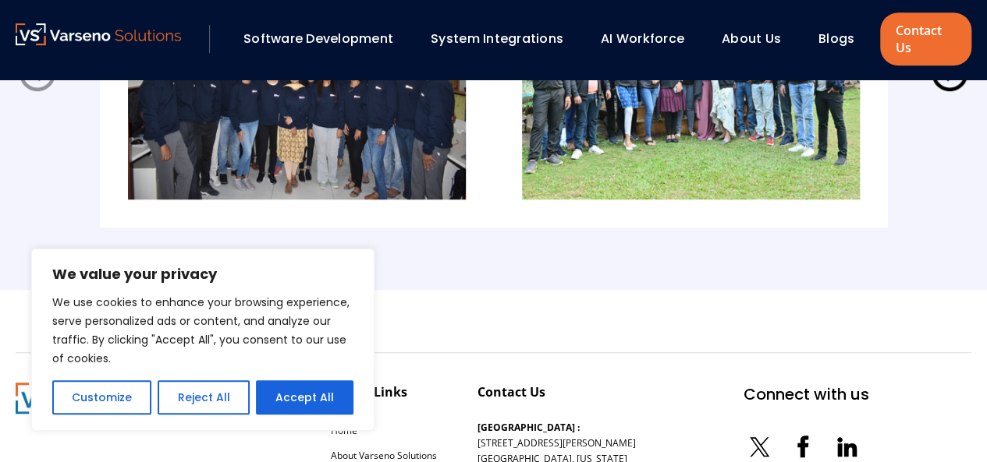  I want to click on p: We value your privacy, so click(203, 275).